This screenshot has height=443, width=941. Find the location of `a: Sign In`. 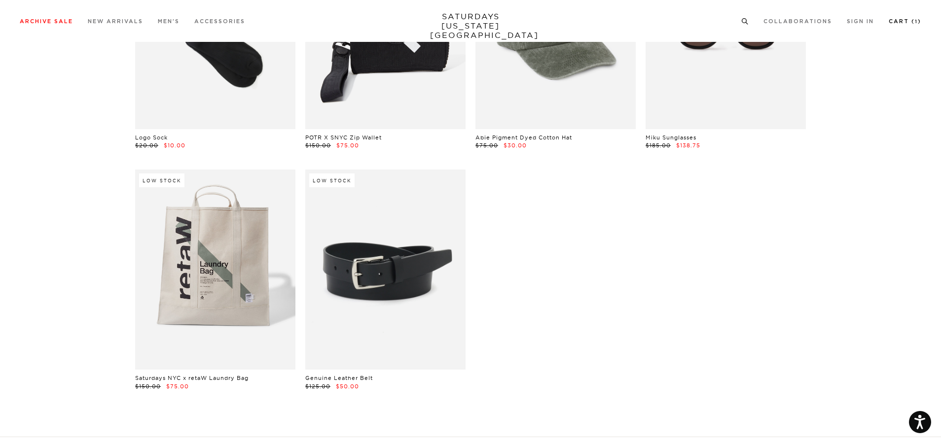

a: Sign In is located at coordinates (860, 21).